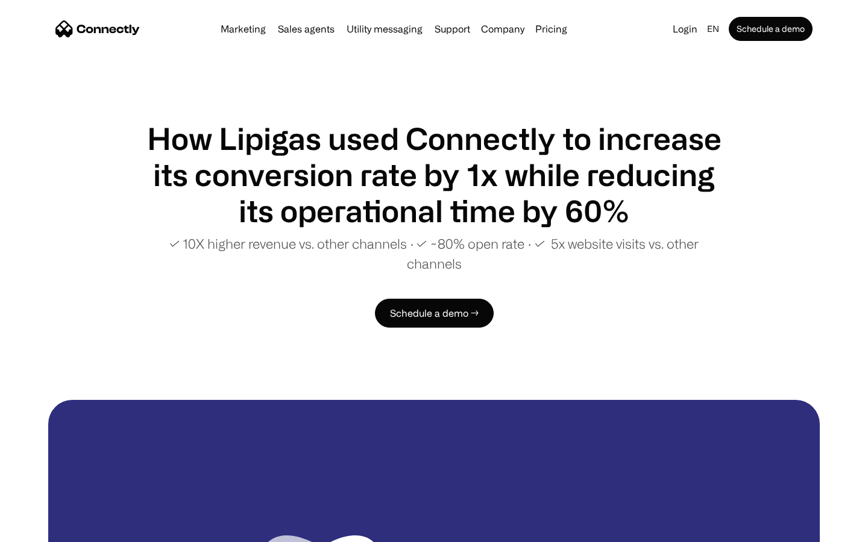 This screenshot has height=542, width=868. Describe the element at coordinates (434, 313) in the screenshot. I see `a: Schedule a demo →` at that location.